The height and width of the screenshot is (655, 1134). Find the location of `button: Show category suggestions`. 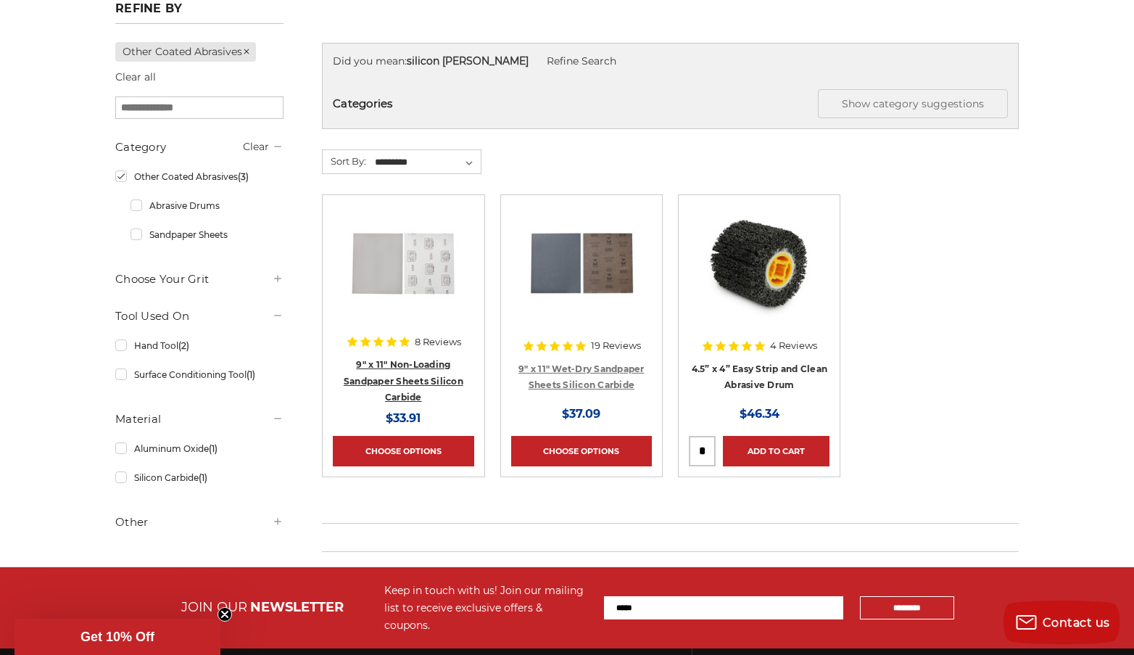

button: Show category suggestions is located at coordinates (913, 104).